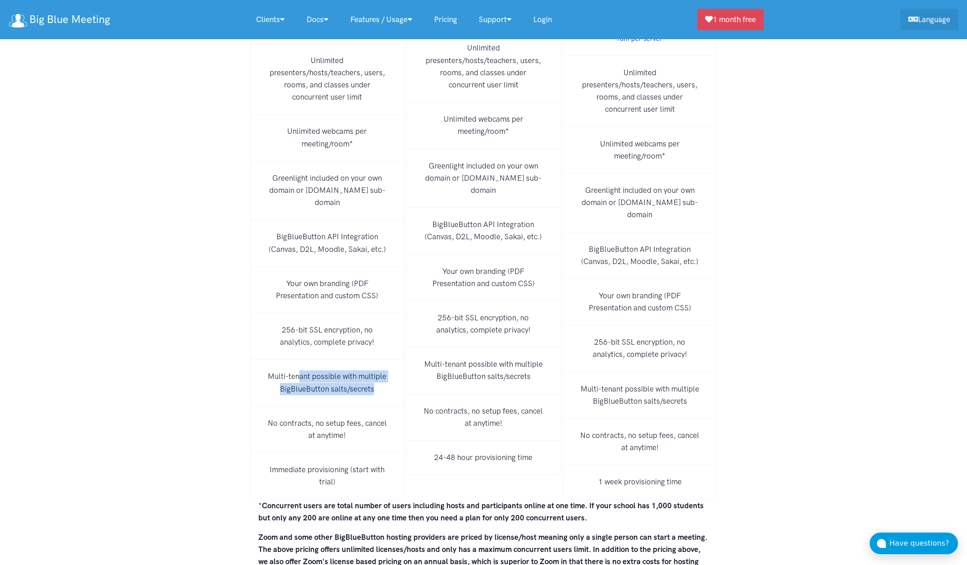 The width and height of the screenshot is (967, 565). What do you see at coordinates (483, 458) in the screenshot?
I see `li: 24-48 hour provisioning time` at bounding box center [483, 458].